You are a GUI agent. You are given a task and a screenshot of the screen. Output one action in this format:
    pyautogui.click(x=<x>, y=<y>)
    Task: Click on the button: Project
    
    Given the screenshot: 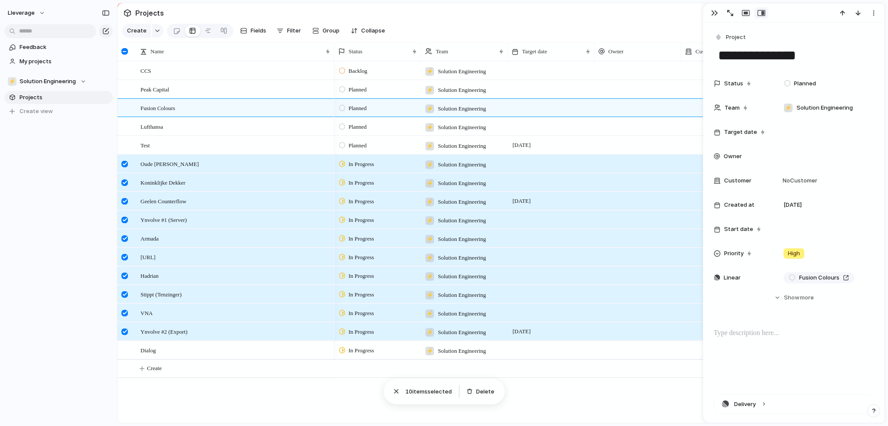 What is the action you would take?
    pyautogui.click(x=730, y=37)
    